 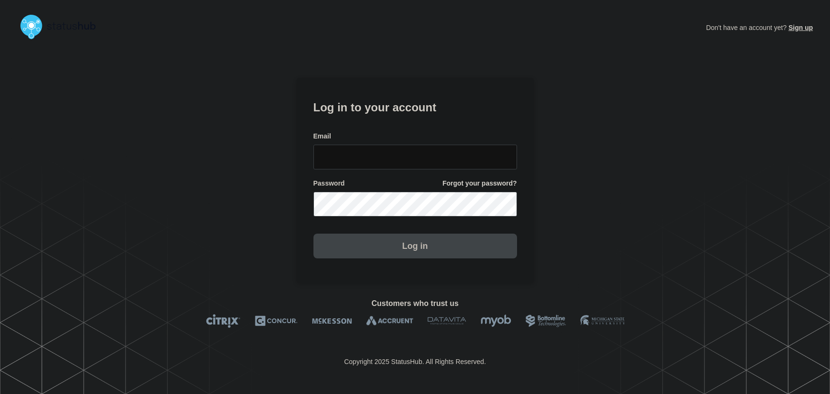 I want to click on p: Don't have an account yet?, so click(x=759, y=28).